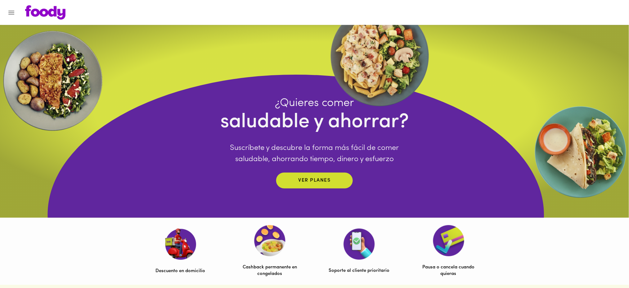 Image resolution: width=629 pixels, height=288 pixels. Describe the element at coordinates (380, 56) in the screenshot. I see `img: ellipse.webp` at that location.